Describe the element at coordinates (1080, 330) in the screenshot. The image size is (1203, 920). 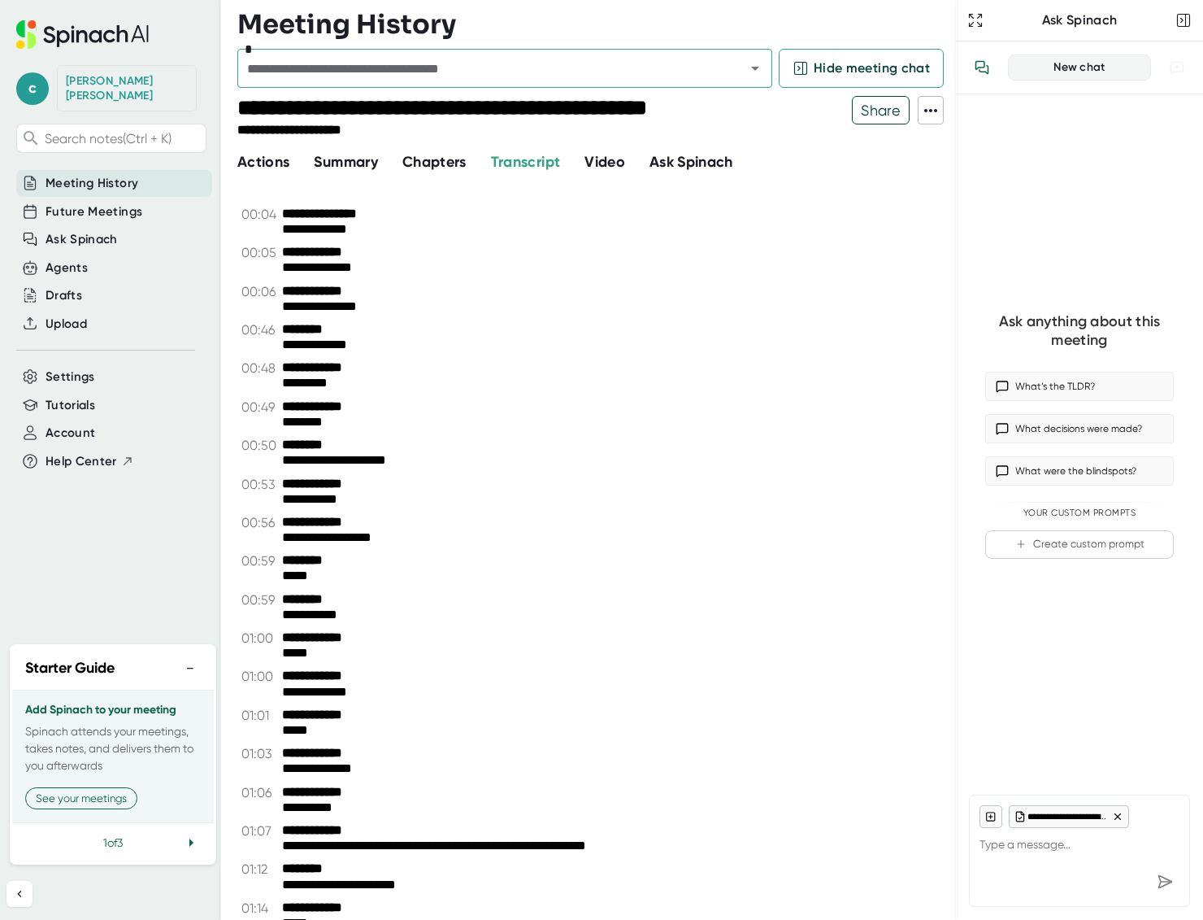
I see `div: Ask anything about this meeting` at that location.